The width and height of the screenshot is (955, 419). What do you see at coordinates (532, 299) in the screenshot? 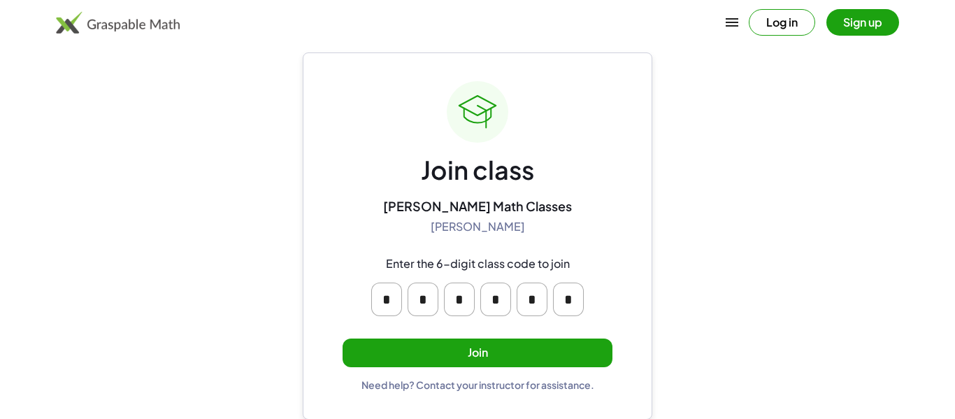
I see `input: Please enter OTP character 5` at bounding box center [532, 299].